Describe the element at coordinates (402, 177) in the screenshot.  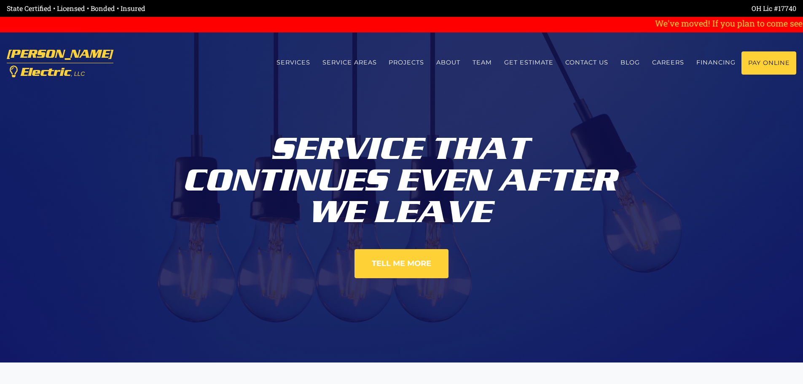
I see `div: Service That Continues Even After We Leave` at that location.